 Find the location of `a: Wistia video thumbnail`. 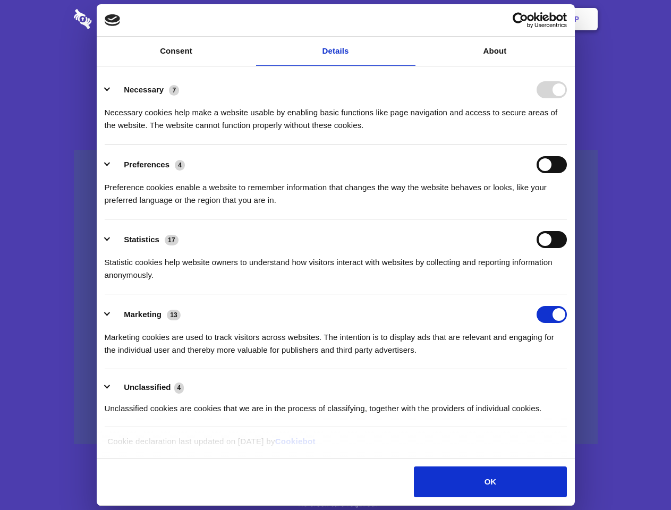

a: Wistia video thumbnail is located at coordinates (336, 297).